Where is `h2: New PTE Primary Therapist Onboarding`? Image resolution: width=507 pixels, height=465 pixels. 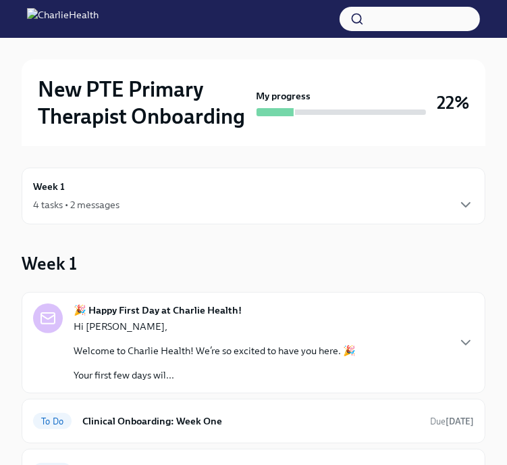
h2: New PTE Primary Therapist Onboarding is located at coordinates (145, 103).